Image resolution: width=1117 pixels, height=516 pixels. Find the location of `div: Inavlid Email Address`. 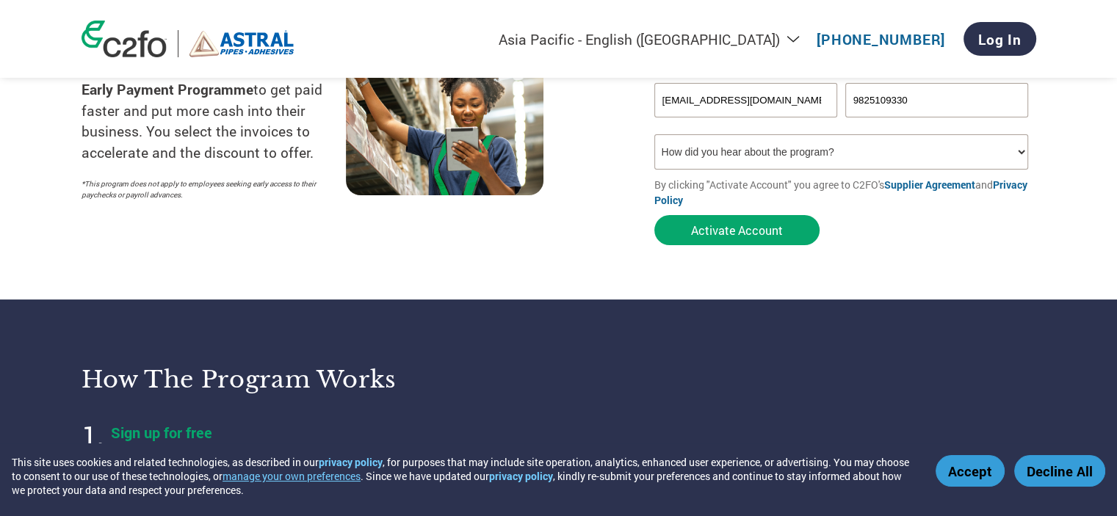

div: Inavlid Email Address is located at coordinates (746, 123).